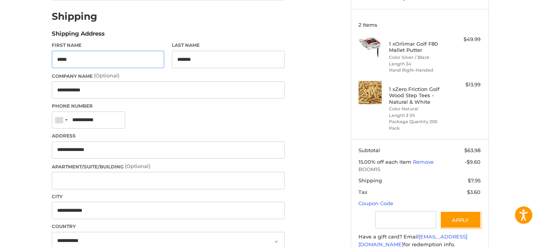 Image resolution: width=540 pixels, height=247 pixels. What do you see at coordinates (419, 57) in the screenshot?
I see `li: Color Silver / Black` at bounding box center [419, 57].